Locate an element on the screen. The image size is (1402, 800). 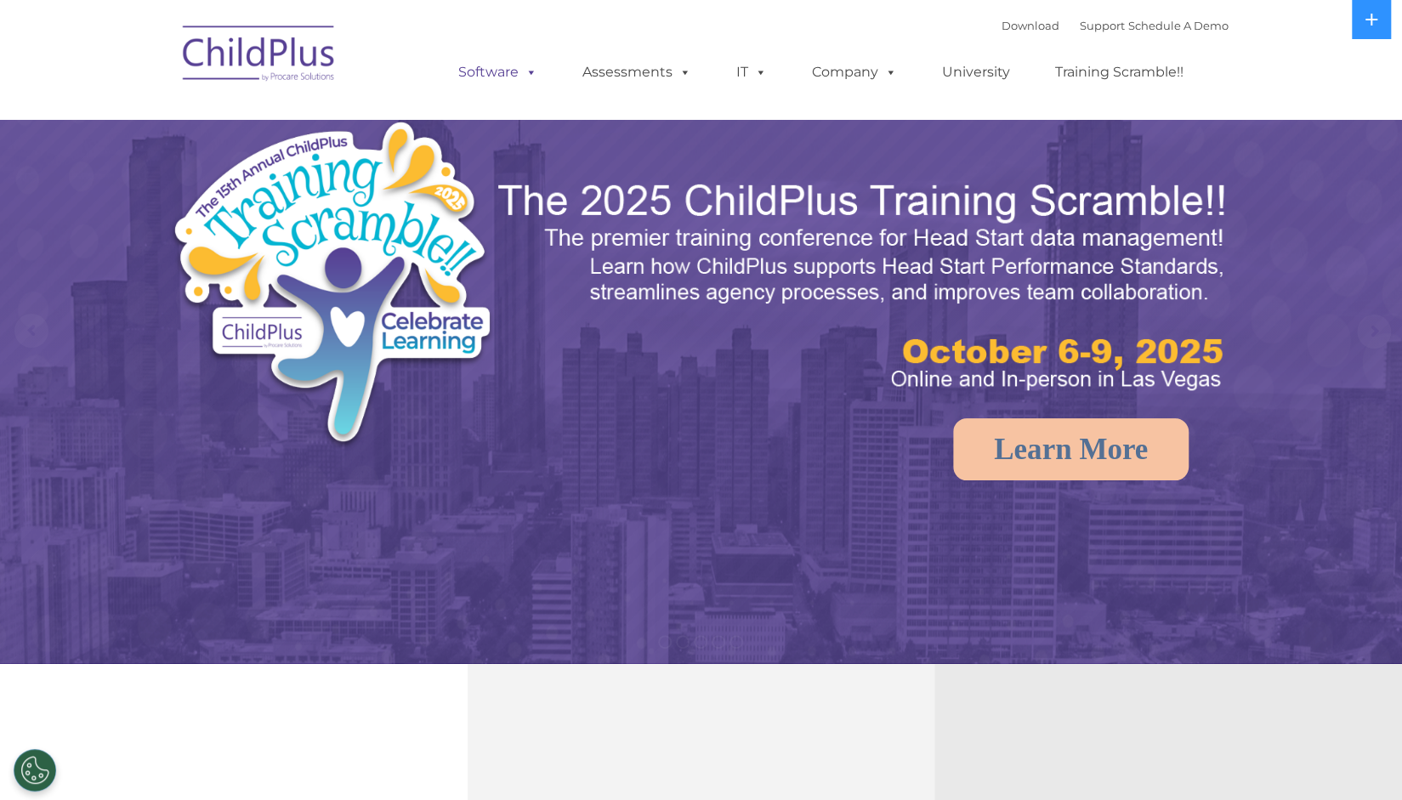
a: Assessments is located at coordinates (637, 72).